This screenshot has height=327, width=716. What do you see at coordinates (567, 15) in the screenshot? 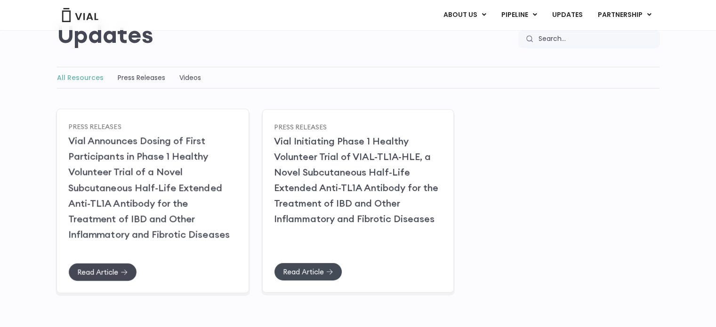
I see `a: UPDATES` at bounding box center [567, 15].